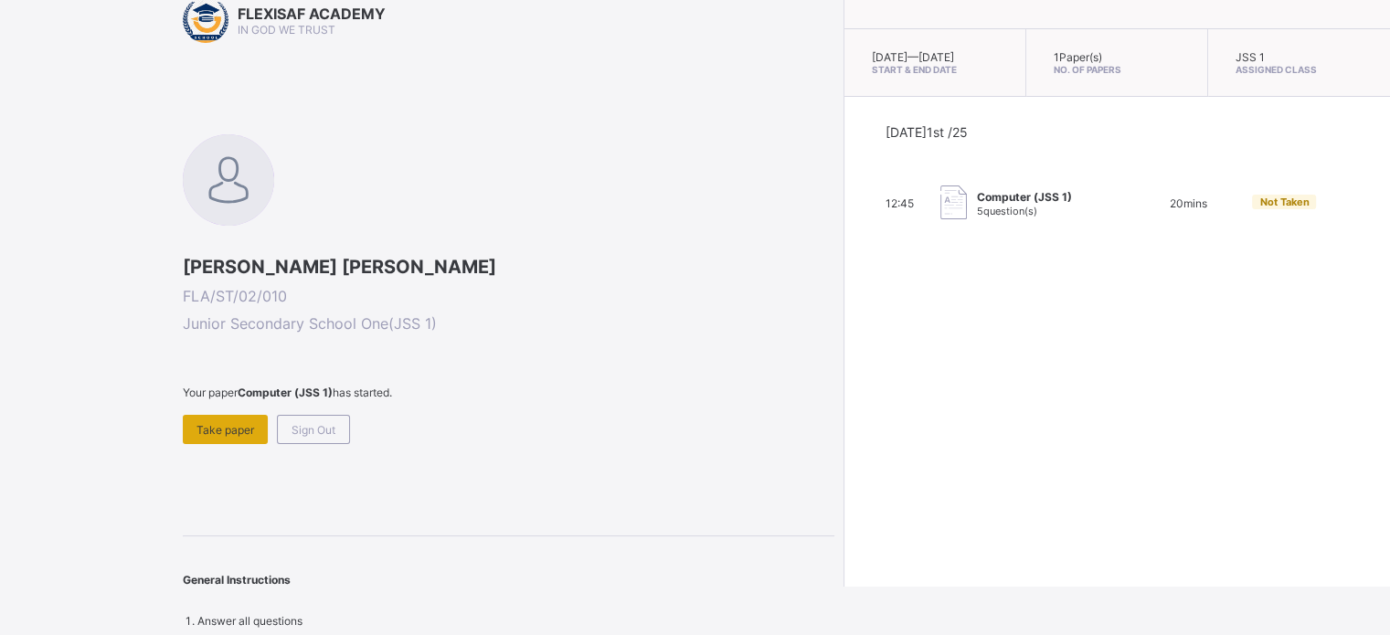  What do you see at coordinates (1251, 57) in the screenshot?
I see `span: JSS 1` at bounding box center [1251, 57].